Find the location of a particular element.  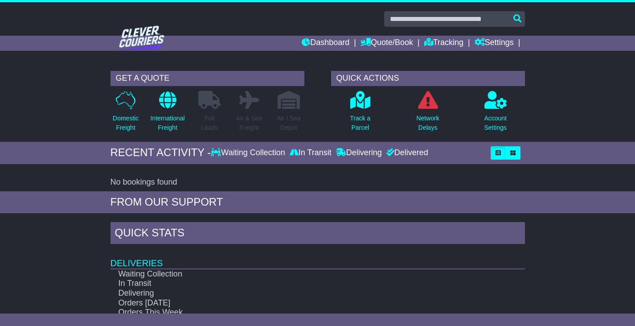

div: In Transit is located at coordinates (310, 153).